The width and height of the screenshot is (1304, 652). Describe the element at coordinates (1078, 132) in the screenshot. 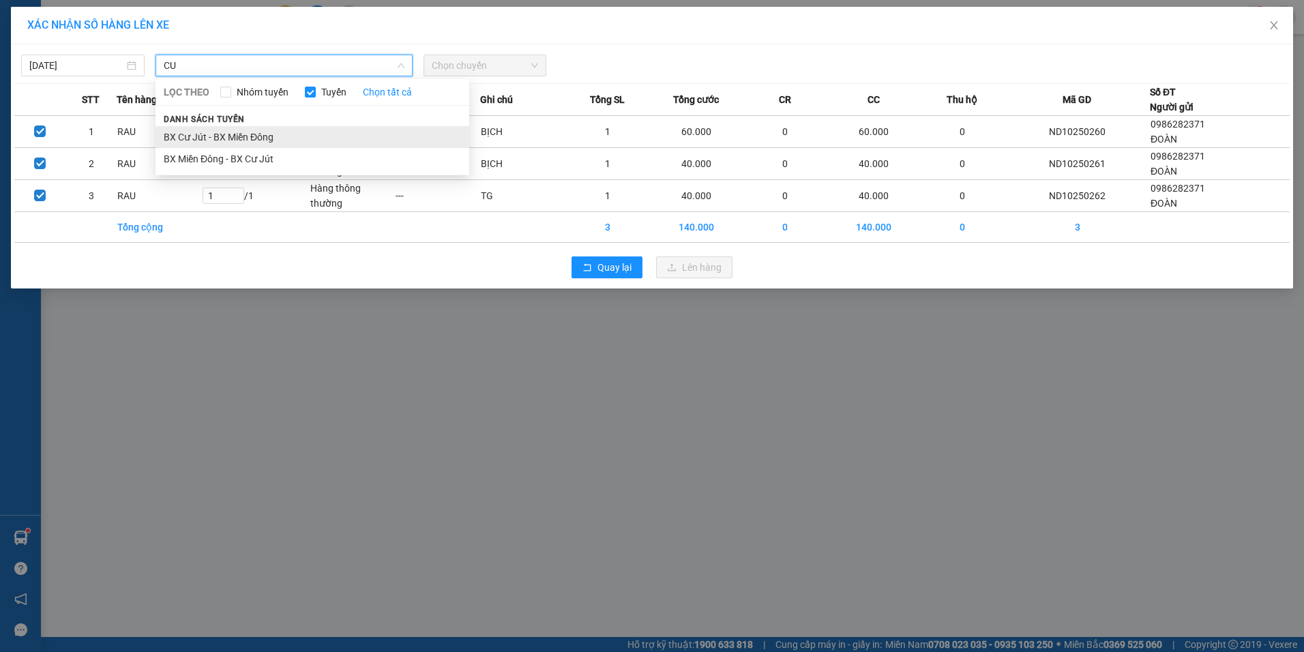

I see `td: ND10250260` at that location.